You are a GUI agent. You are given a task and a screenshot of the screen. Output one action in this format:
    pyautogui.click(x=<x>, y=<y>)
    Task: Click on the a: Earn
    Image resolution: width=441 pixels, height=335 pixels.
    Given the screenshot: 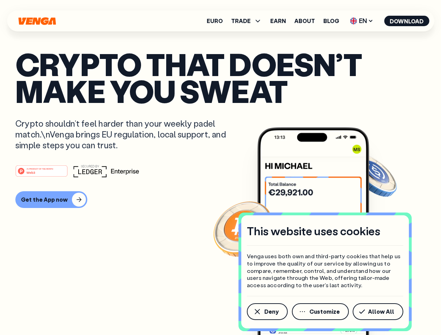 What is the action you would take?
    pyautogui.click(x=278, y=21)
    